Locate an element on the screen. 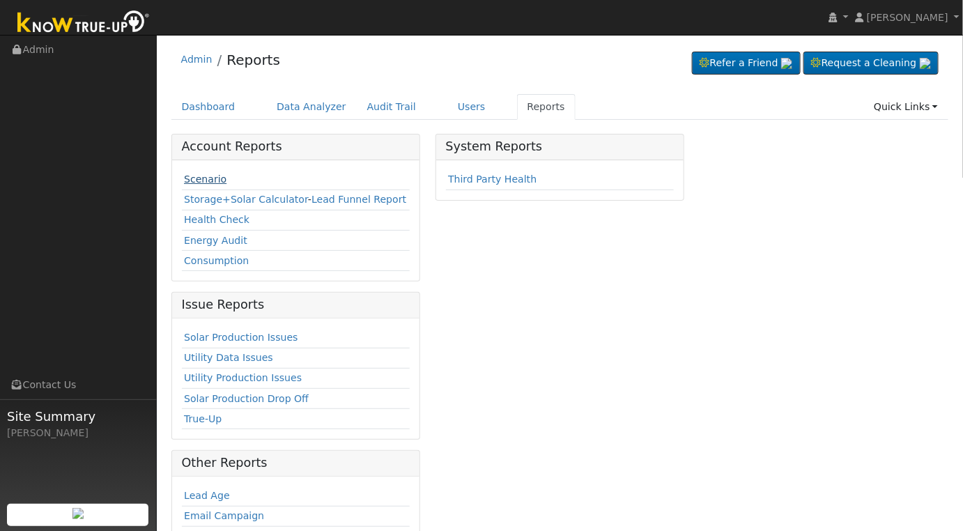  a: Solar Production Drop Off is located at coordinates (246, 399).